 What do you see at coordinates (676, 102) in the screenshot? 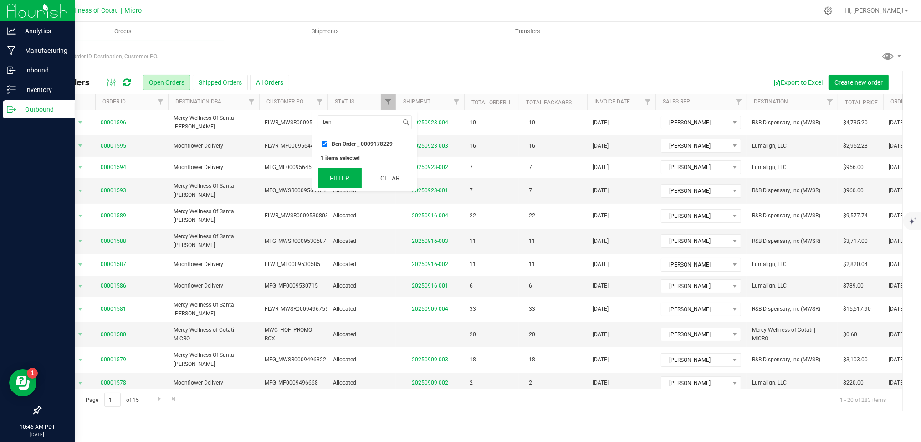
I see `a: Sales Rep` at bounding box center [676, 102].